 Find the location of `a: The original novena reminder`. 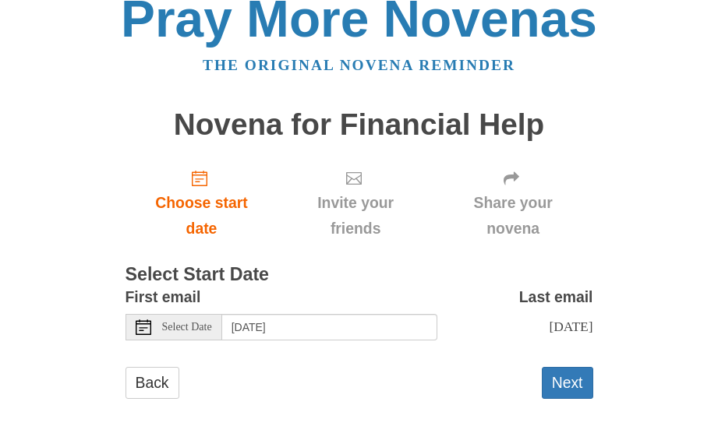

a: The original novena reminder is located at coordinates (359, 65).